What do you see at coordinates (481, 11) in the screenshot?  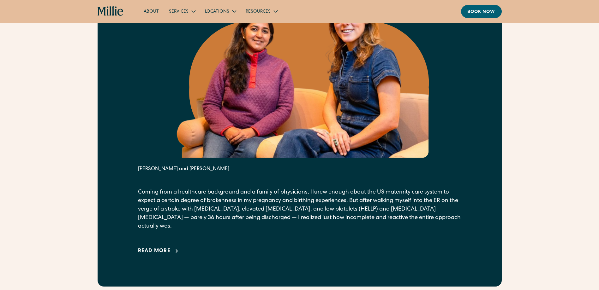 I see `a: Book now` at bounding box center [481, 11].